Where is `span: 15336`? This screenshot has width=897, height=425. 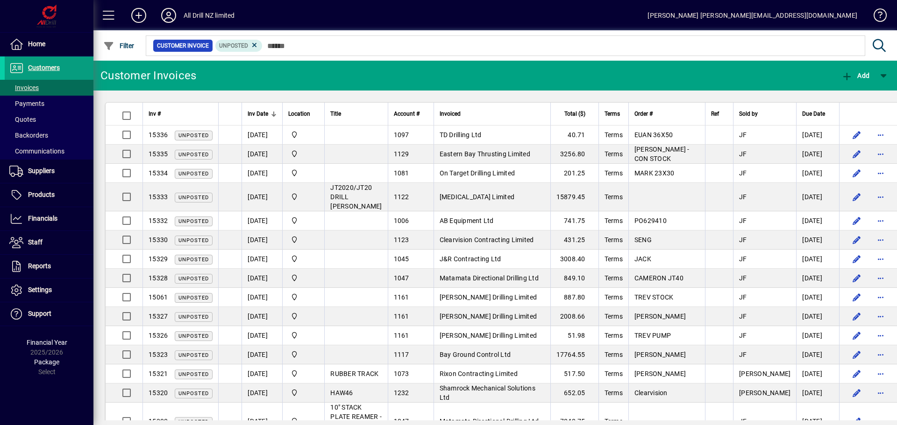
span: 15336 is located at coordinates (158, 135).